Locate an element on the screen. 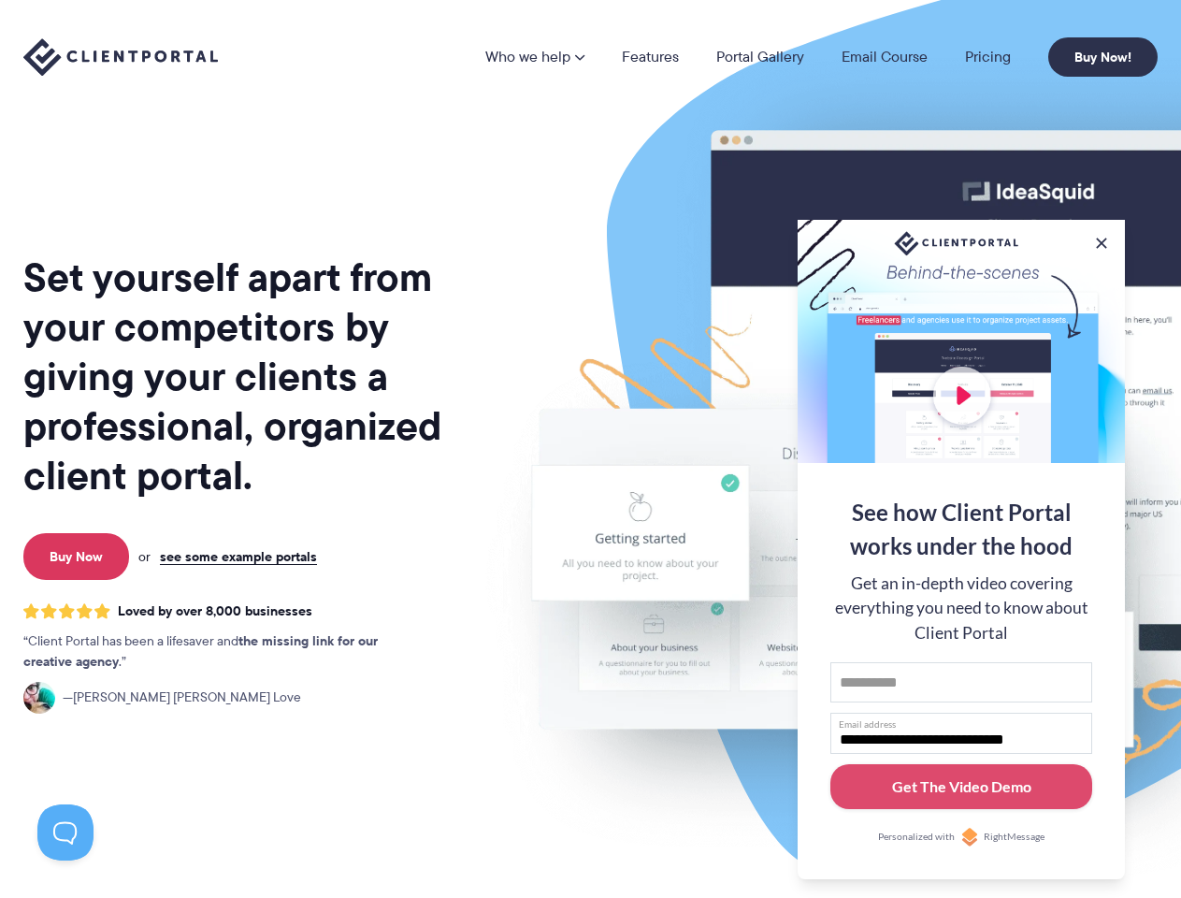 This screenshot has height=898, width=1181. strong: the missing link for our creative agency is located at coordinates (200, 651).